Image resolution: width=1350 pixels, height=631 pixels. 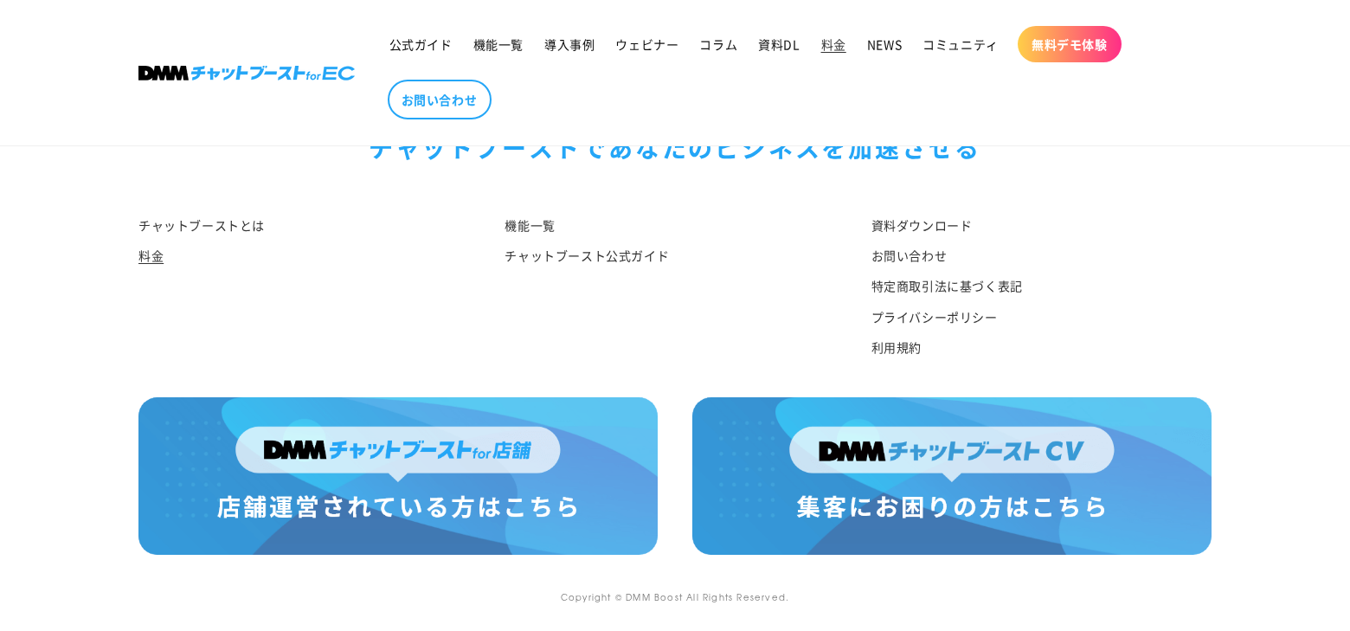 I want to click on span: 資料DL, so click(x=779, y=44).